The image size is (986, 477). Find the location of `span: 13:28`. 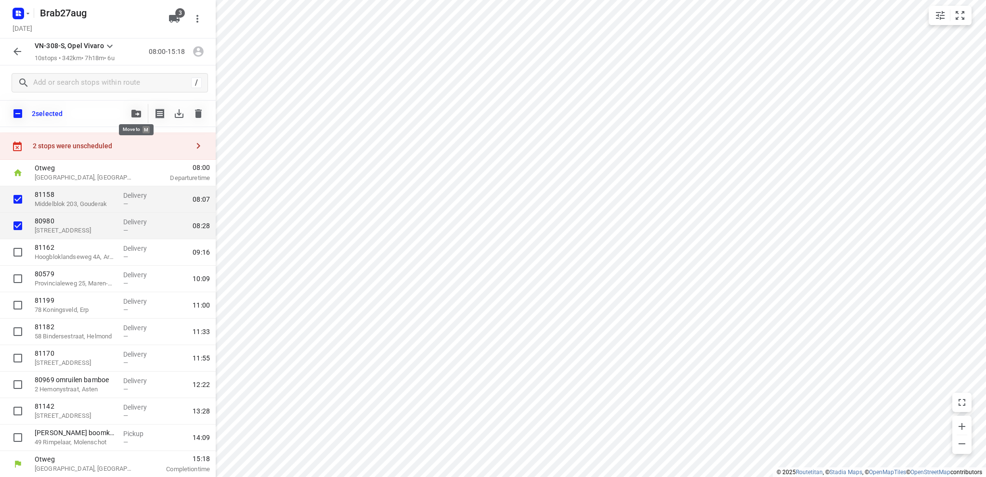

span: 13:28 is located at coordinates (201, 411).